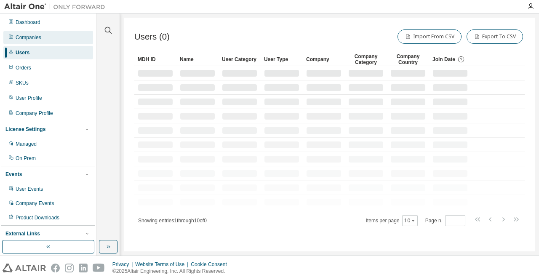  What do you see at coordinates (13, 174) in the screenshot?
I see `div: Events` at bounding box center [13, 174].